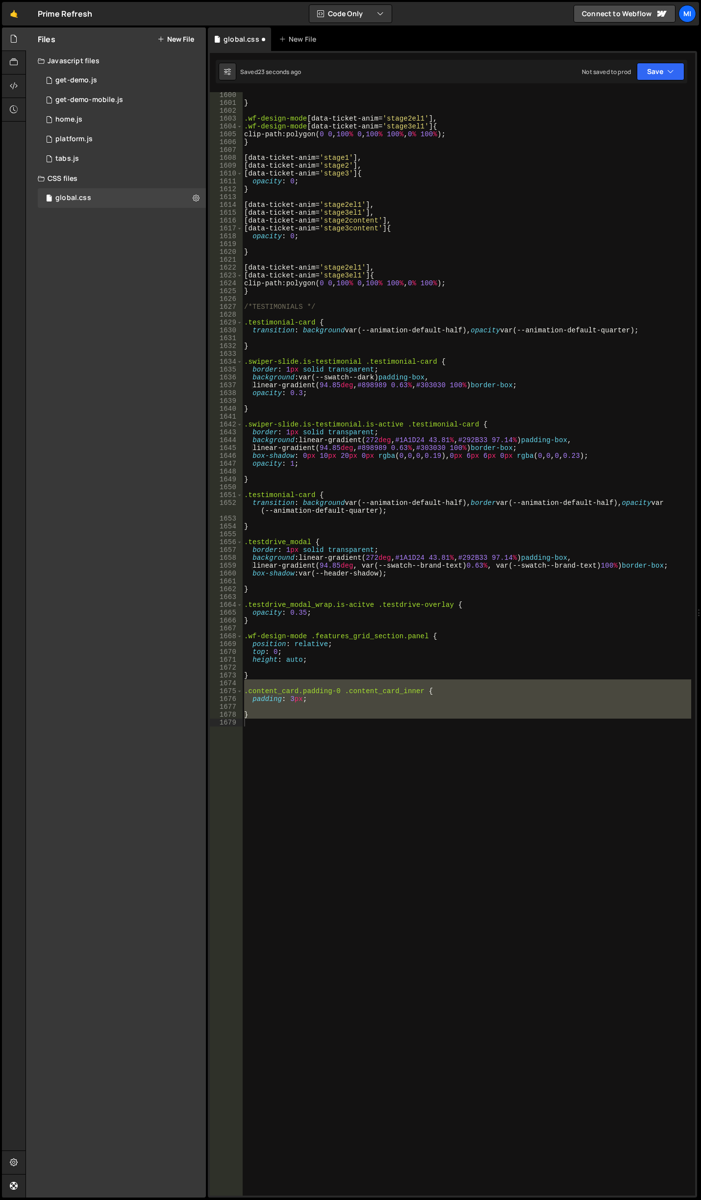 The width and height of the screenshot is (701, 1200). What do you see at coordinates (226, 189) in the screenshot?
I see `div: 1612` at bounding box center [226, 189].